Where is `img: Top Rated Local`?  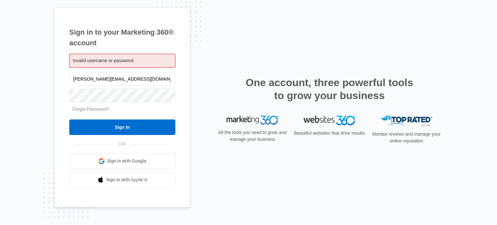 img: Top Rated Local is located at coordinates (407, 121).